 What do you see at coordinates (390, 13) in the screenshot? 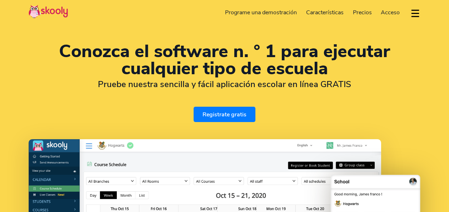
I see `a: Acceso` at bounding box center [390, 13].